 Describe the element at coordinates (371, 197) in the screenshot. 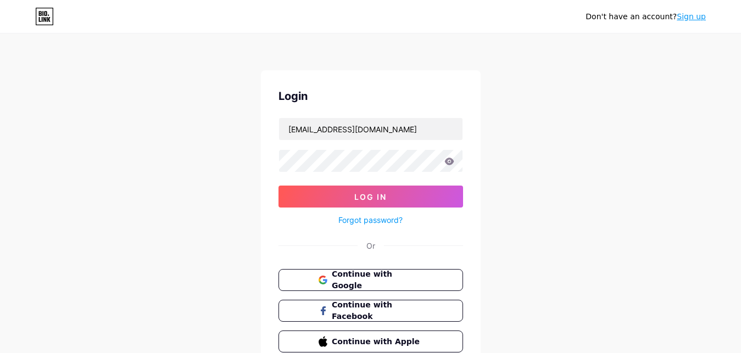

I see `button: Log In` at that location.